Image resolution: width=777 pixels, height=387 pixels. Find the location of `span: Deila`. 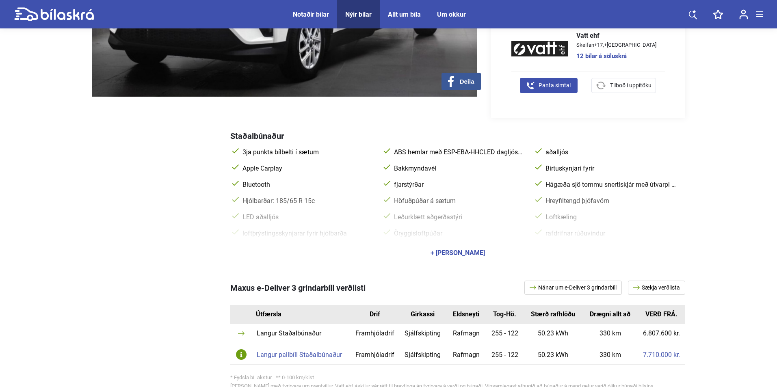

span: Deila is located at coordinates (467, 82).